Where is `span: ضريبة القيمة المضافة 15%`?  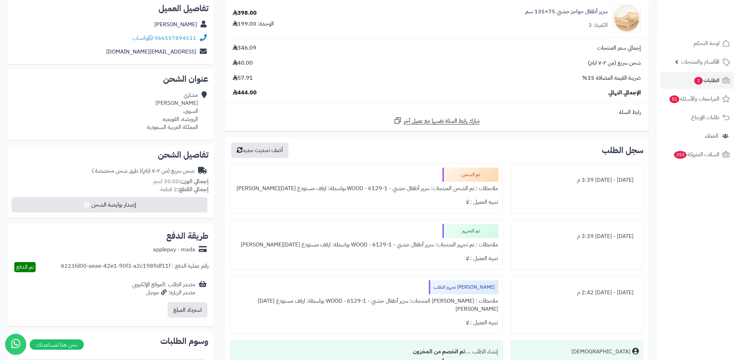
span: ضريبة القيمة المضافة 15% is located at coordinates (612, 78).